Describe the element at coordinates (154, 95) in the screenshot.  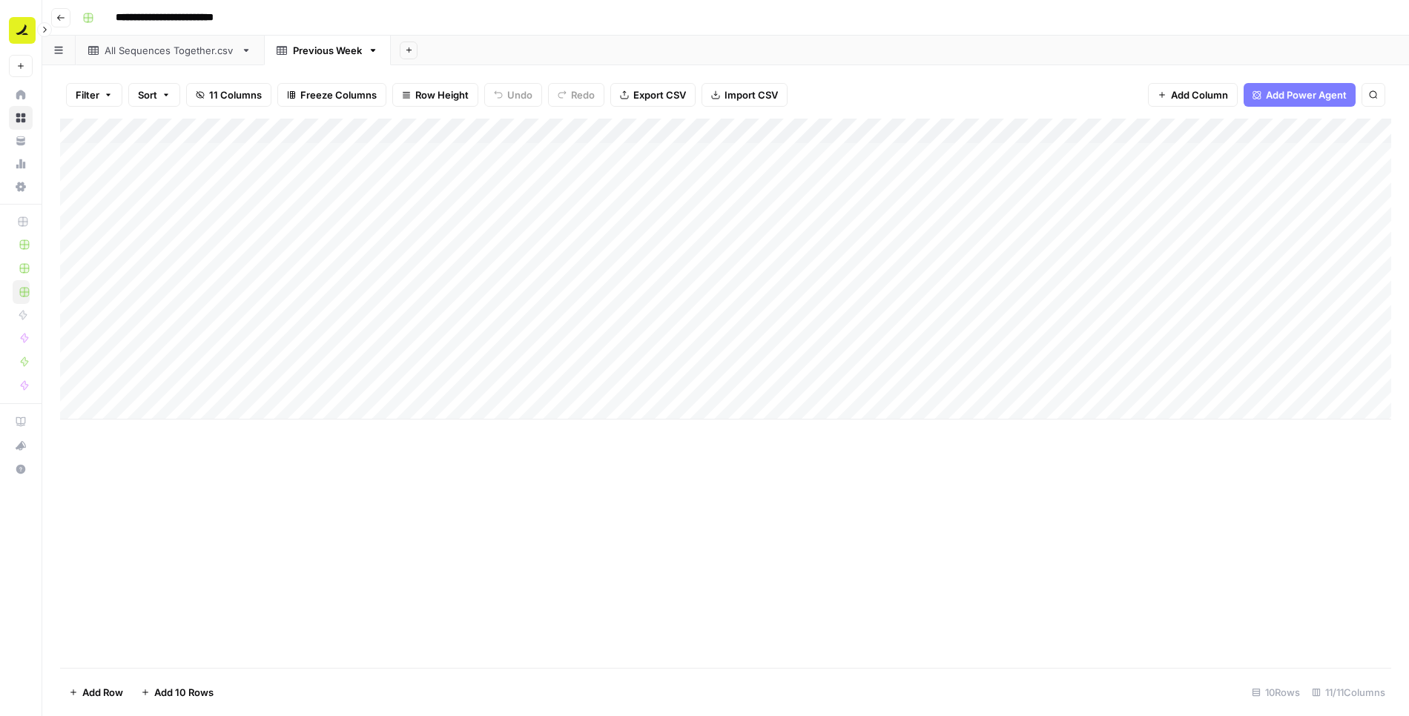
I see `button: Sort` at that location.